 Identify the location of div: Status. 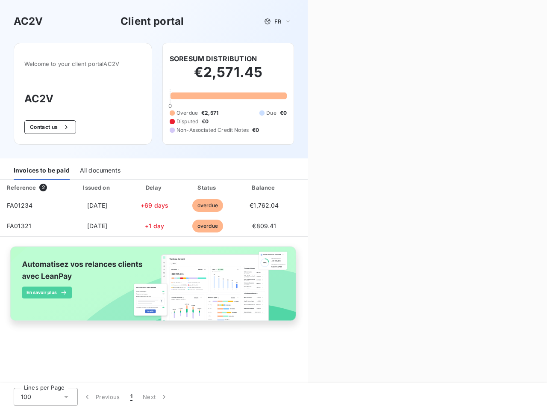
(207, 187).